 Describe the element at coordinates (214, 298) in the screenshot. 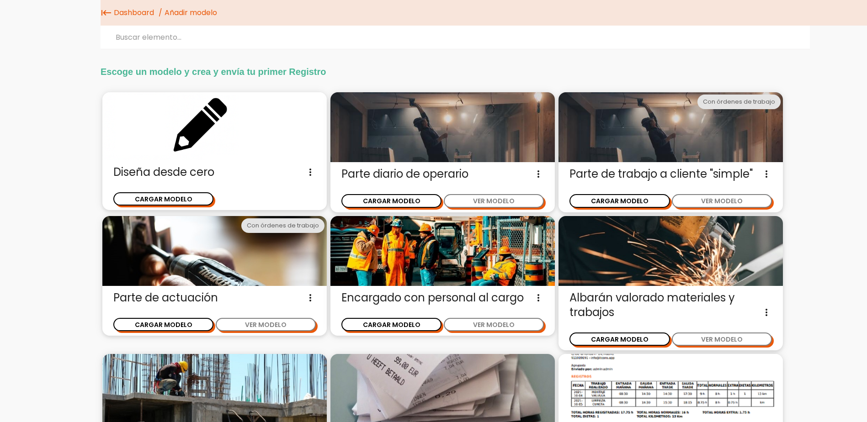

I see `span: Parte de actuación` at that location.